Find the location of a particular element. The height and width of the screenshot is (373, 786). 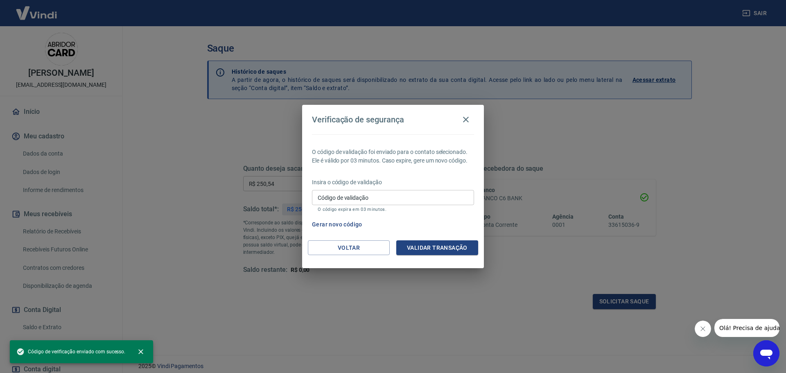

button: Voltar is located at coordinates (349, 248).